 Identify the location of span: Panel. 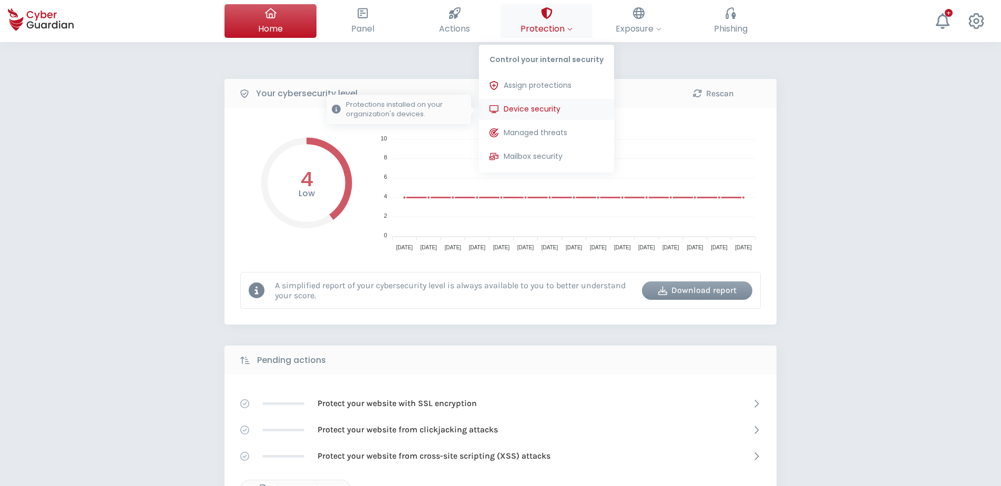
(363, 28).